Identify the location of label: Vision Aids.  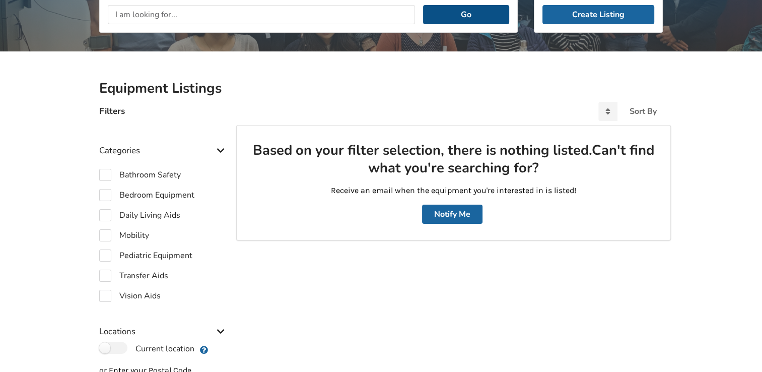
(130, 296).